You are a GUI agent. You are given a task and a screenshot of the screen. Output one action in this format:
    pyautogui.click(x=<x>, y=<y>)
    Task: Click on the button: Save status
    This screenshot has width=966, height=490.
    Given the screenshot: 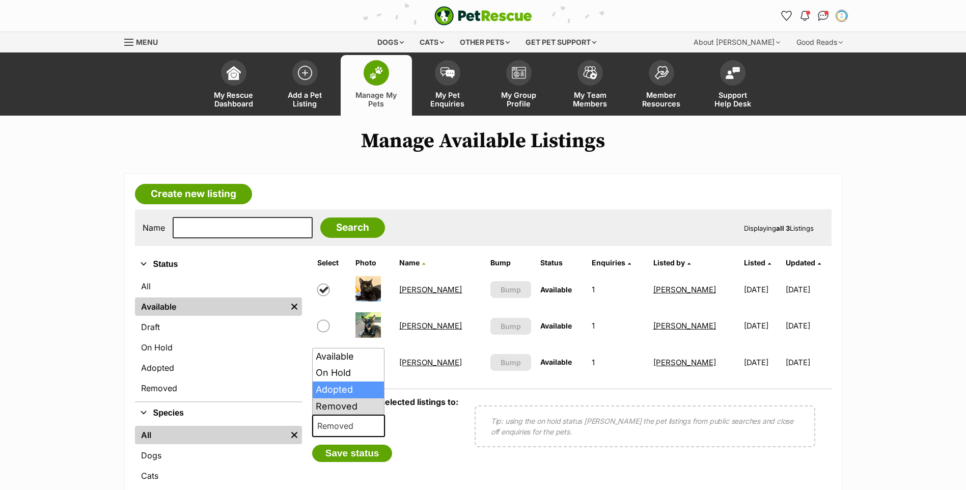 What is the action you would take?
    pyautogui.click(x=352, y=453)
    